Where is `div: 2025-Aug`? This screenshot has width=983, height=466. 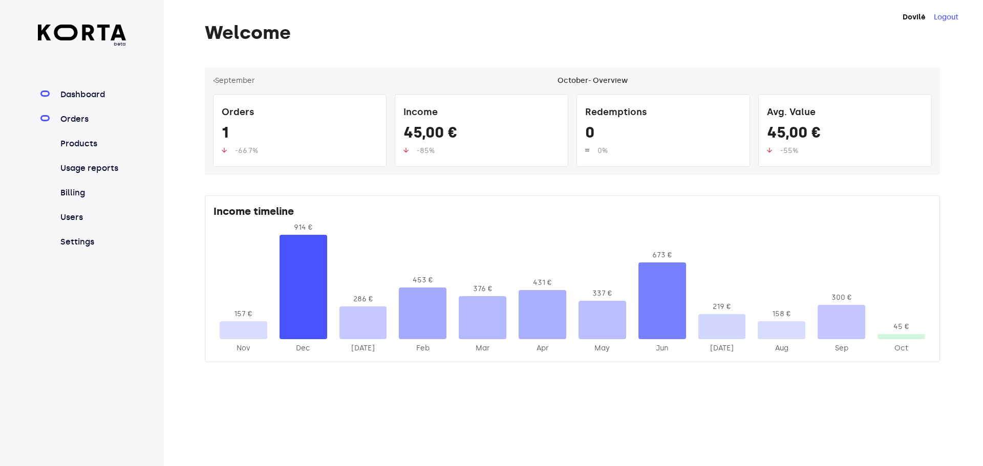
div: 2025-Aug is located at coordinates (781, 349).